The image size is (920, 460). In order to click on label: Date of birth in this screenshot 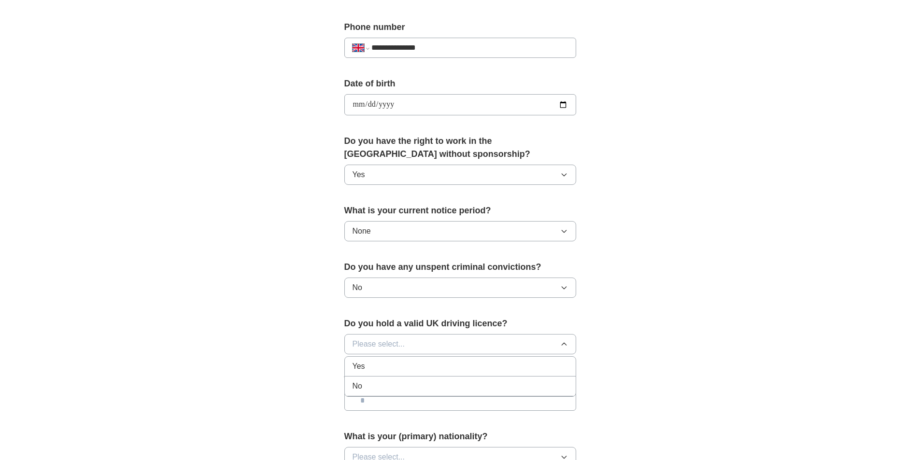, I will do `click(460, 84)`.